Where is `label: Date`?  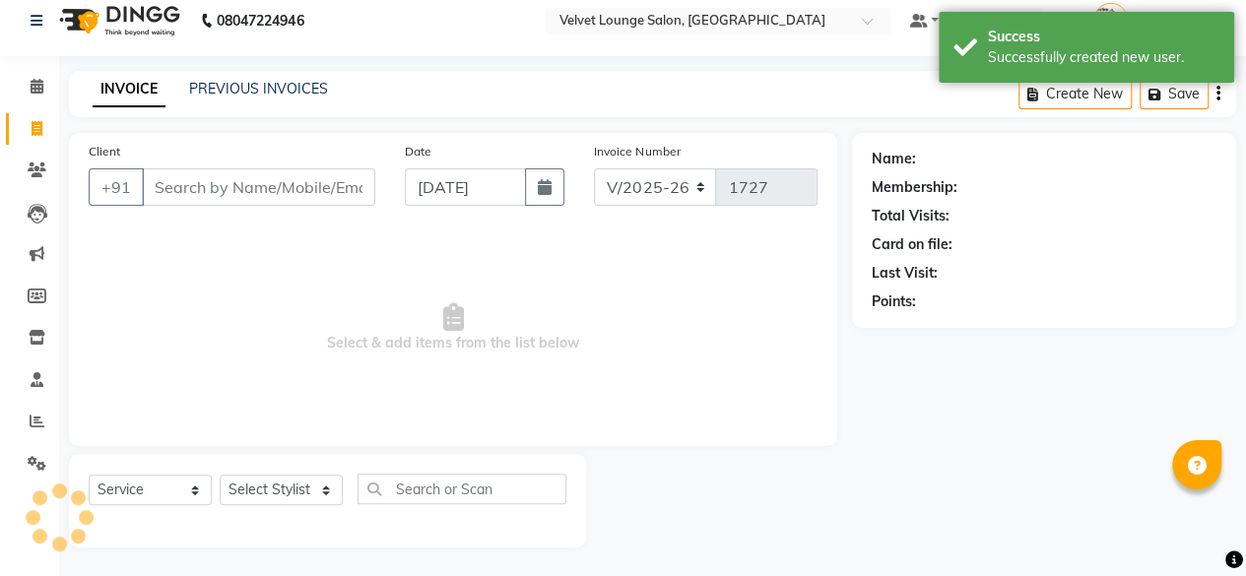 label: Date is located at coordinates (418, 152).